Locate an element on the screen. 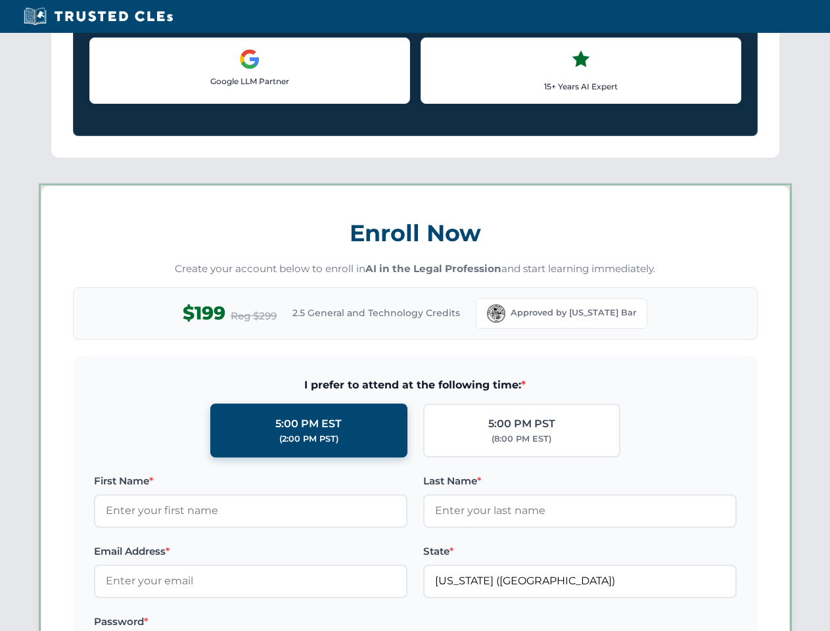  span: Reg $299 is located at coordinates (254, 316).